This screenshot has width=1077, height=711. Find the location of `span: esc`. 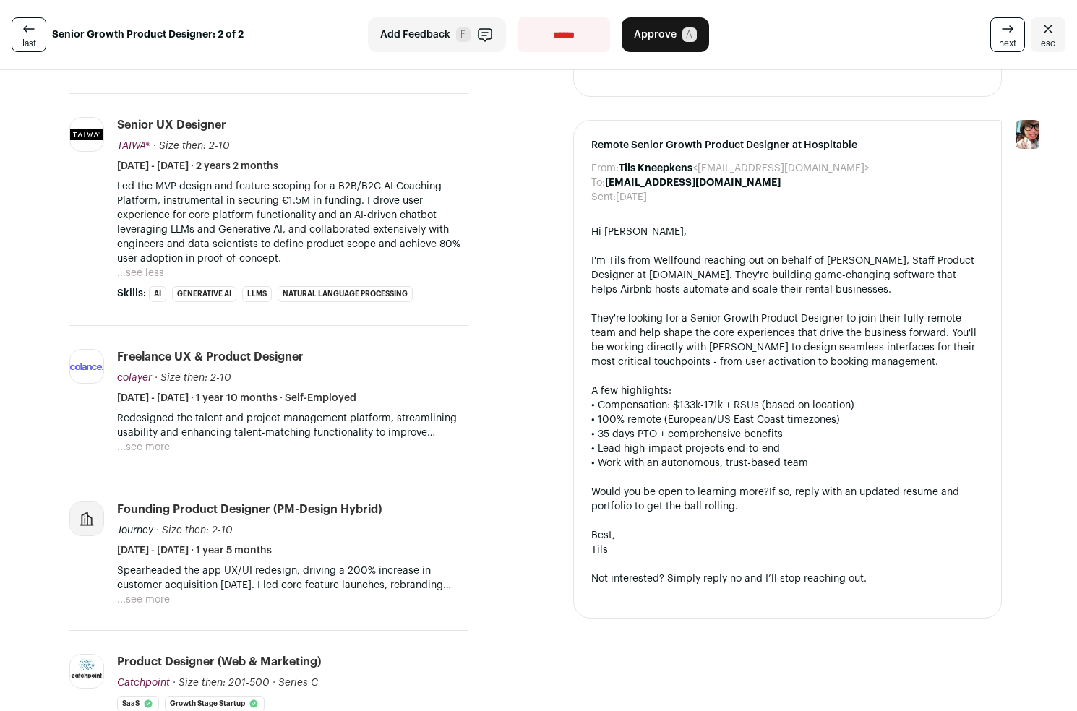

span: esc is located at coordinates (1048, 43).